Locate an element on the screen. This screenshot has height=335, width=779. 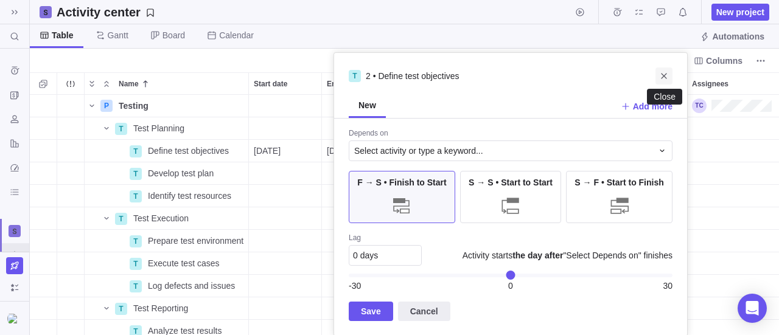
div: Lag is located at coordinates (511, 239).